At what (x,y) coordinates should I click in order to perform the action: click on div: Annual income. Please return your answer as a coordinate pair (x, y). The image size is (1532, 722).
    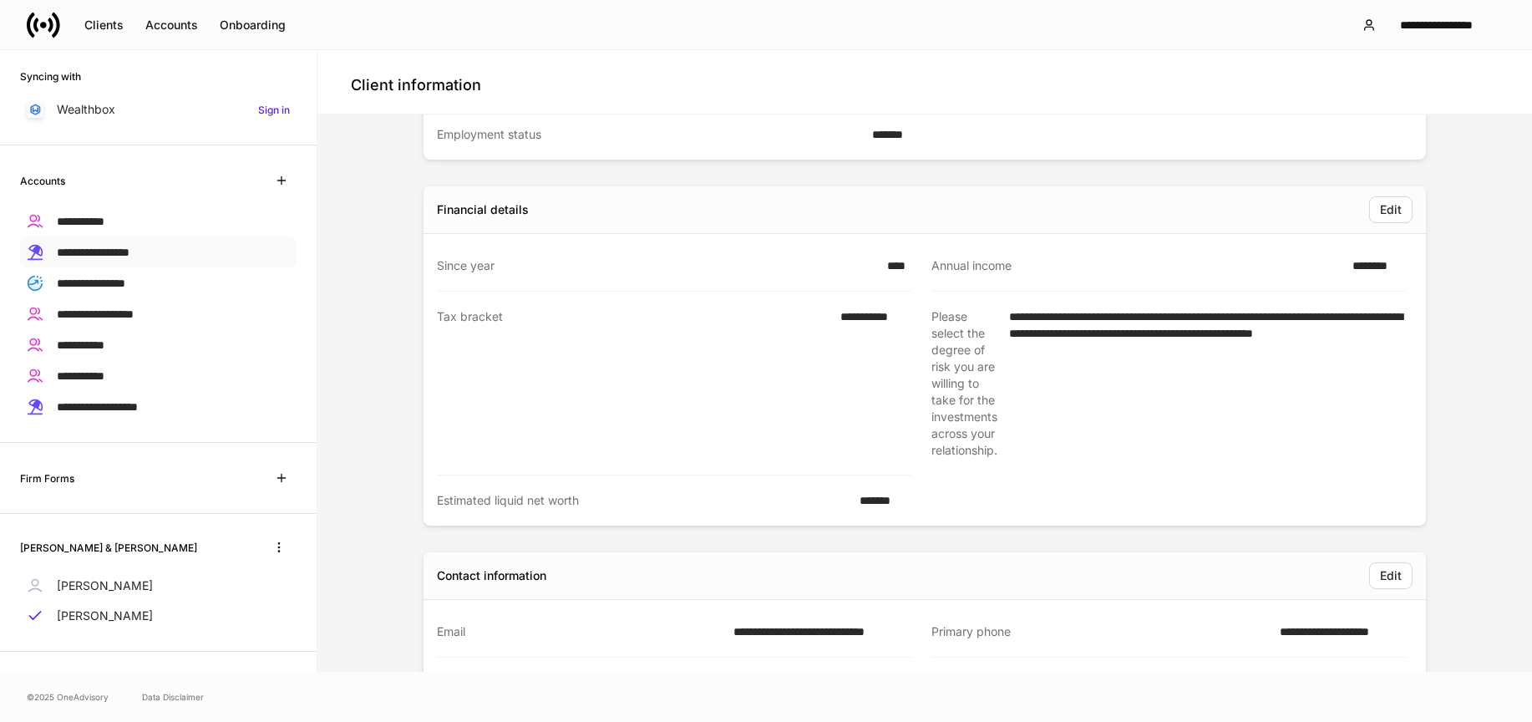
    Looking at the image, I should click on (1137, 266).